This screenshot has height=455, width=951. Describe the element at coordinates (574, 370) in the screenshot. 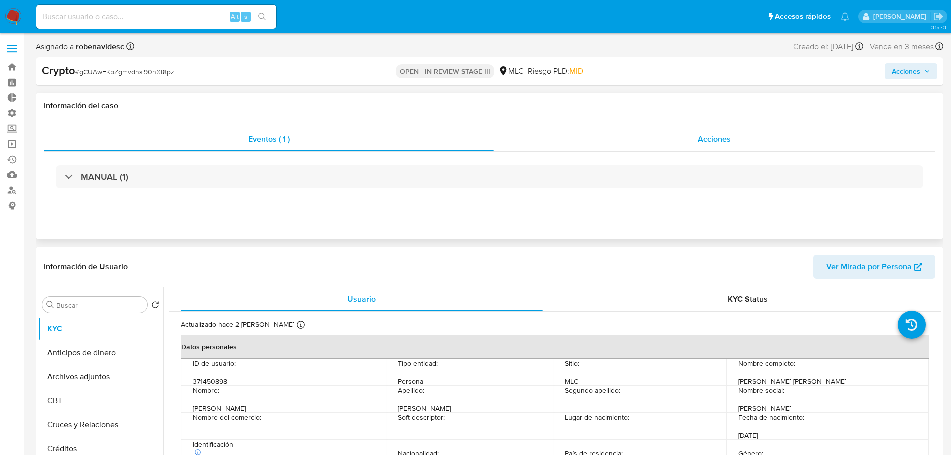

I see `p: Sitio :` at that location.